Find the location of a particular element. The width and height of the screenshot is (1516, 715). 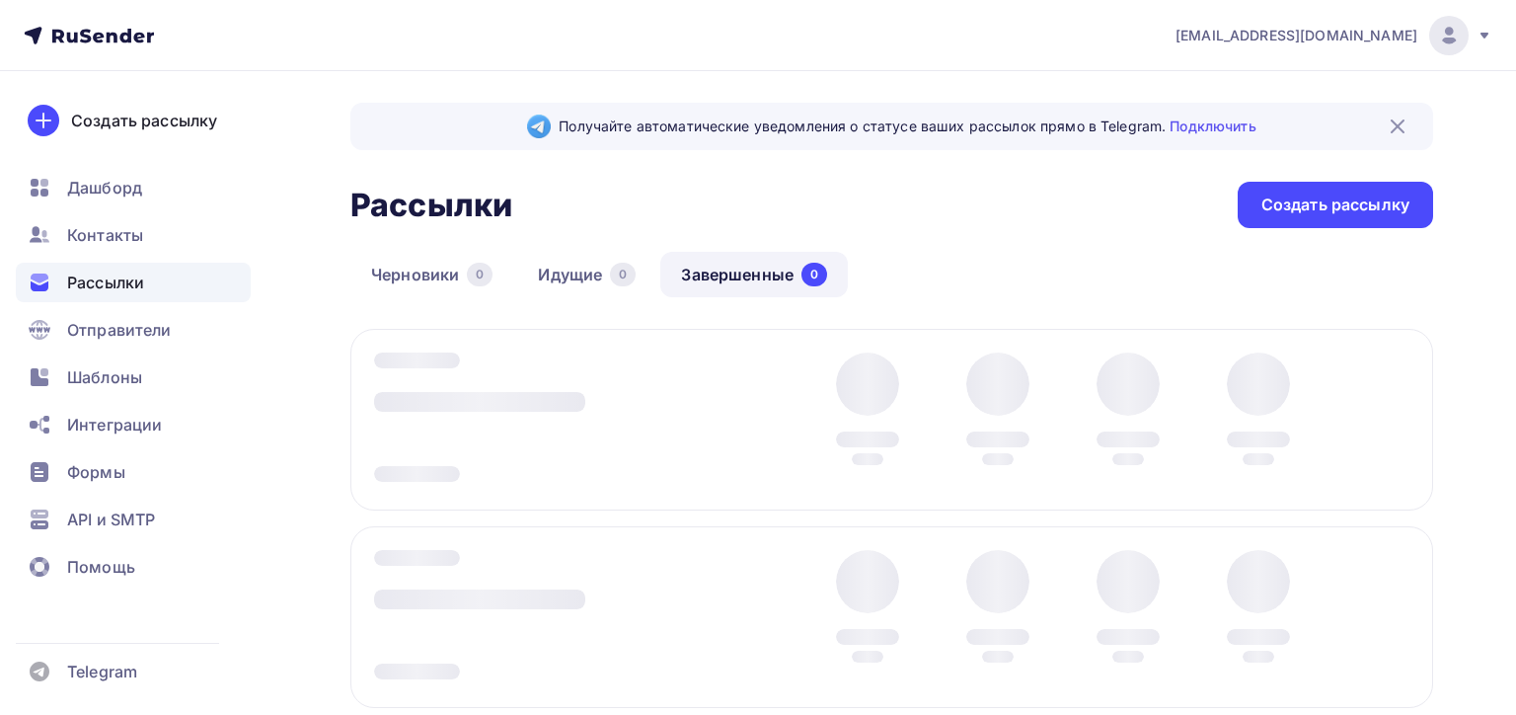

span: Шаблоны is located at coordinates (105, 377).